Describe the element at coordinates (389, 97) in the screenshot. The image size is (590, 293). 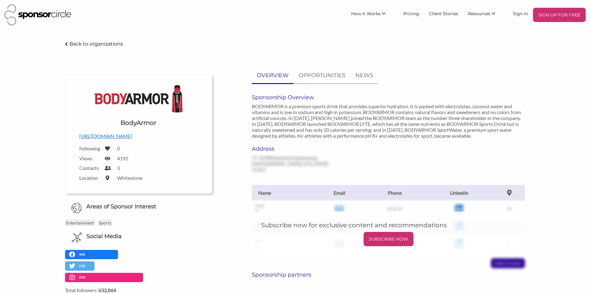
I see `h6: Sponsorship Overview` at that location.